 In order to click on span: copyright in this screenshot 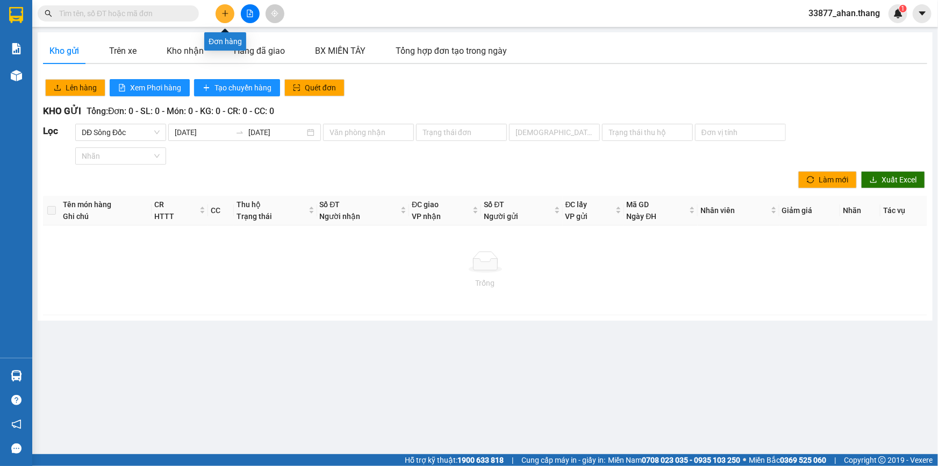, I will do `click(882, 460)`.